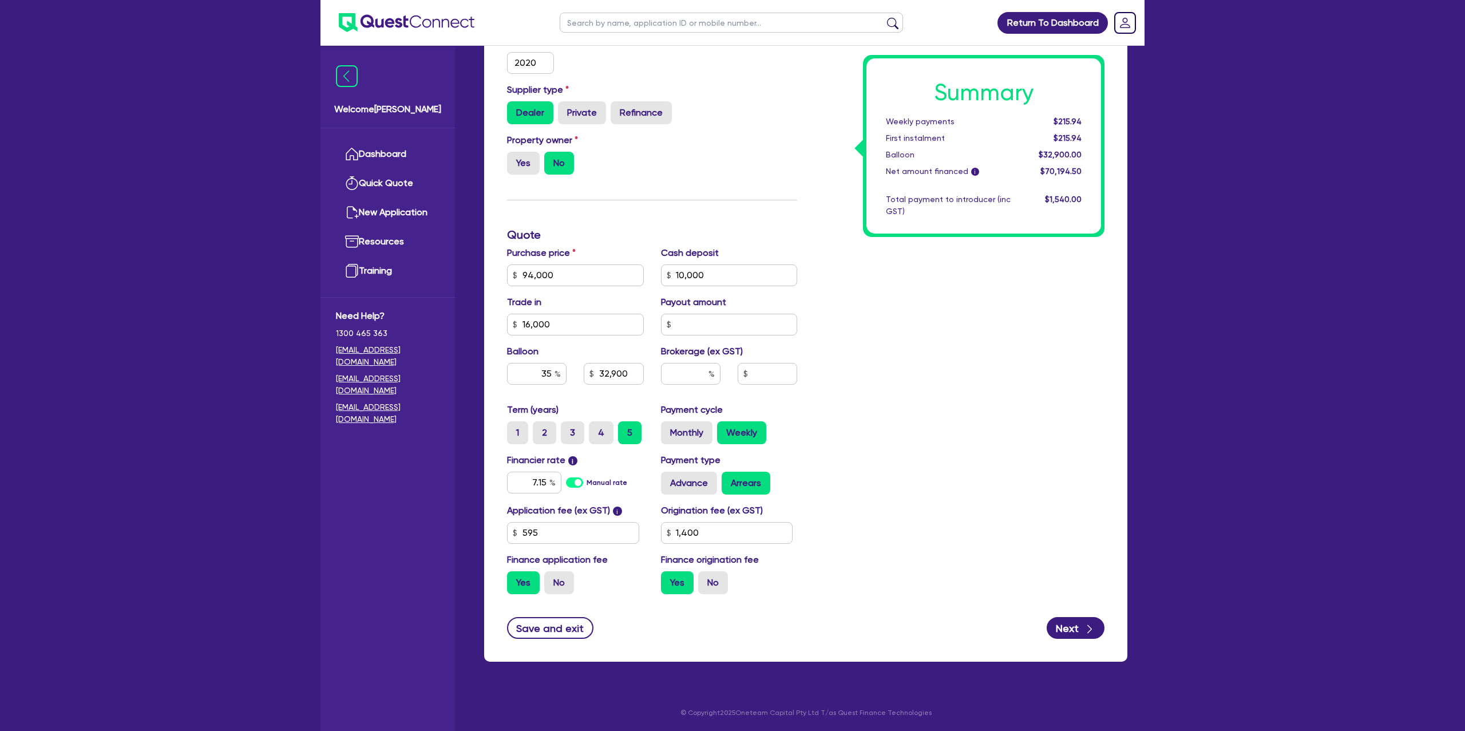  Describe the element at coordinates (746, 483) in the screenshot. I see `label: Arrears` at that location.